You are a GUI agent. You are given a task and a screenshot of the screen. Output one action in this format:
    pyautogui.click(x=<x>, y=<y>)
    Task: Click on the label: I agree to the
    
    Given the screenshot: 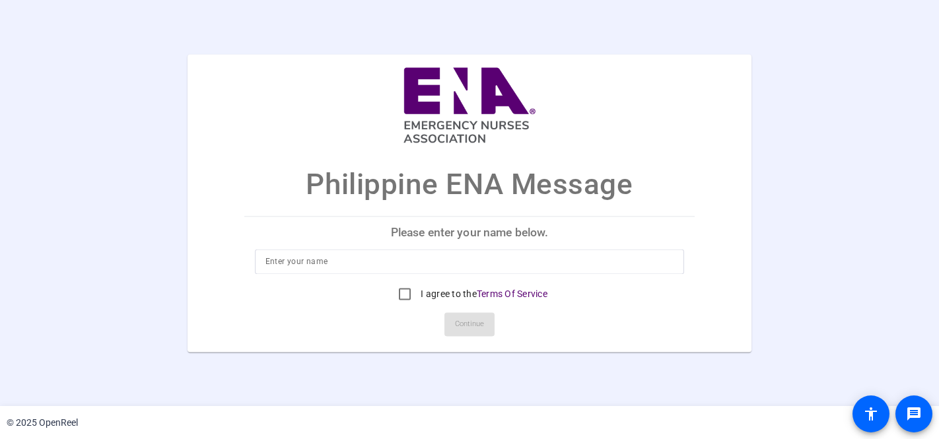 What is the action you would take?
    pyautogui.click(x=483, y=294)
    